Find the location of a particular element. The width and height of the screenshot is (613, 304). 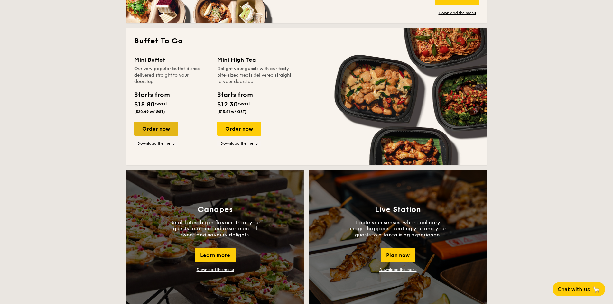

h2: Buffet To Go is located at coordinates (306, 41).